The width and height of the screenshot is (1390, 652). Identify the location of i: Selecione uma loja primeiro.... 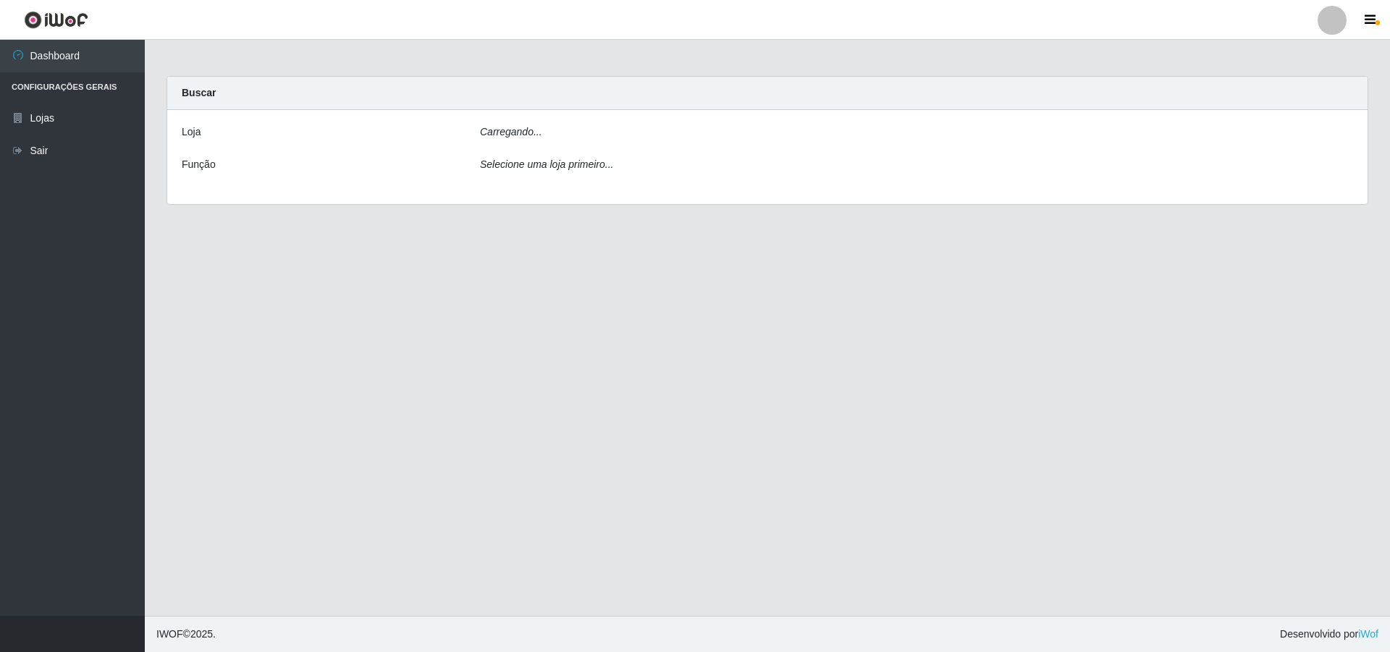
(546, 164).